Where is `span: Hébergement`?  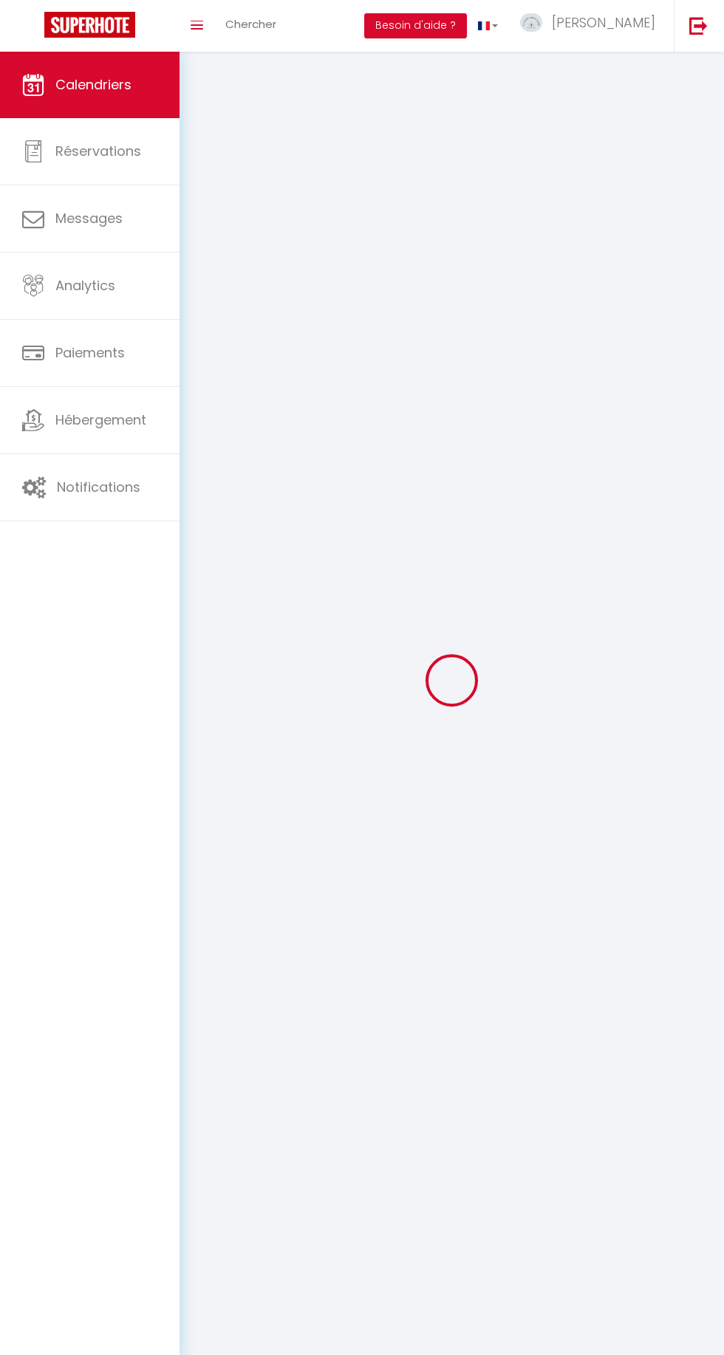
span: Hébergement is located at coordinates (100, 420).